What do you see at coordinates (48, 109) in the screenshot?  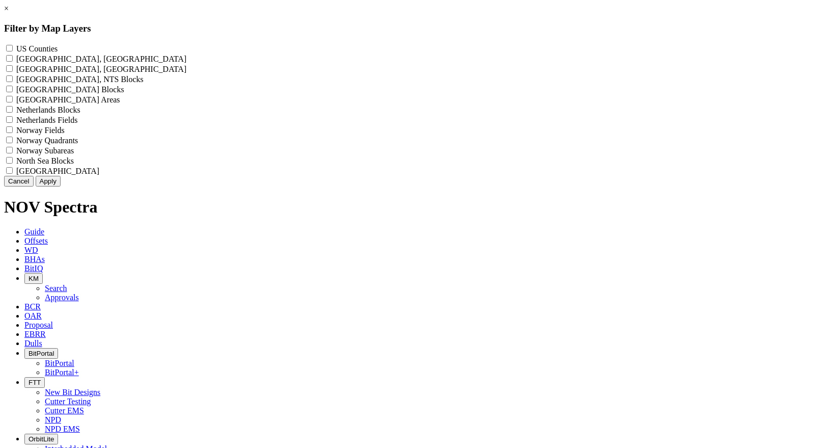 I see `label: Netherlands Blocks` at bounding box center [48, 109].